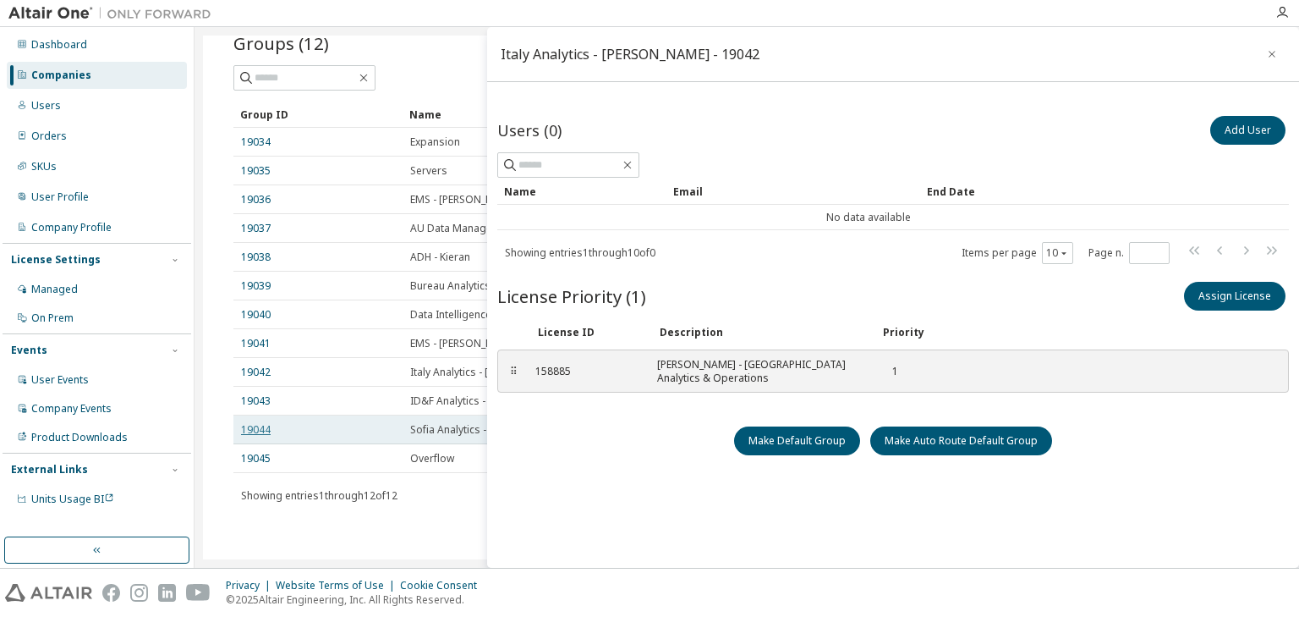  I want to click on div: Managed, so click(54, 289).